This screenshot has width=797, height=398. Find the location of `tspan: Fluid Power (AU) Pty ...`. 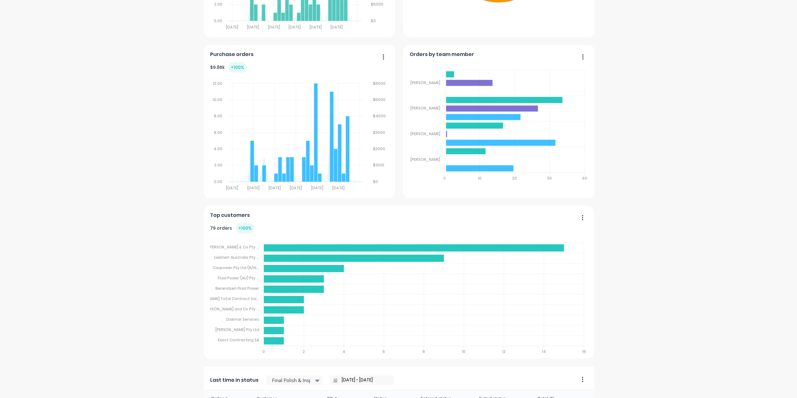

tspan: Fluid Power (AU) Pty ... is located at coordinates (238, 278).